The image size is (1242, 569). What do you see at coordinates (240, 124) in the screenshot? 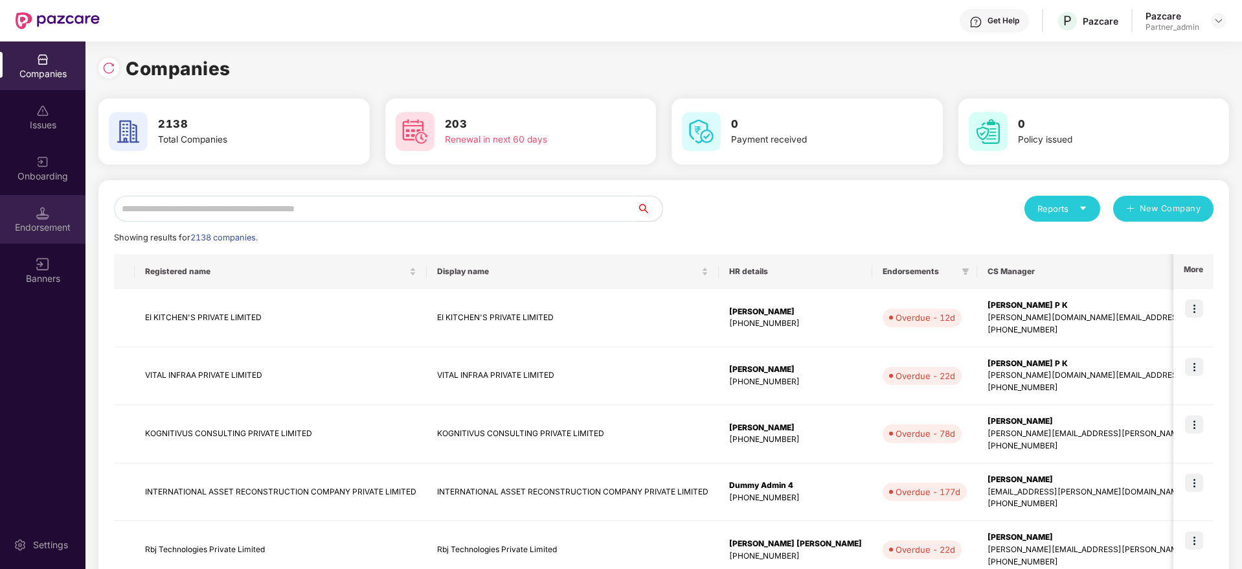
I see `h3: 2138` at bounding box center [240, 124].